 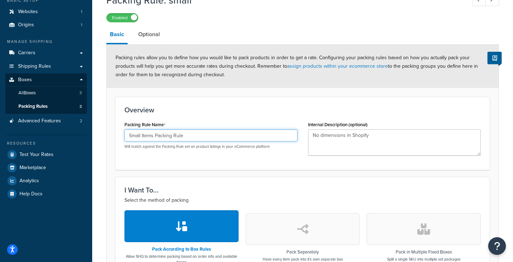 I want to click on span: 3, so click(x=80, y=93).